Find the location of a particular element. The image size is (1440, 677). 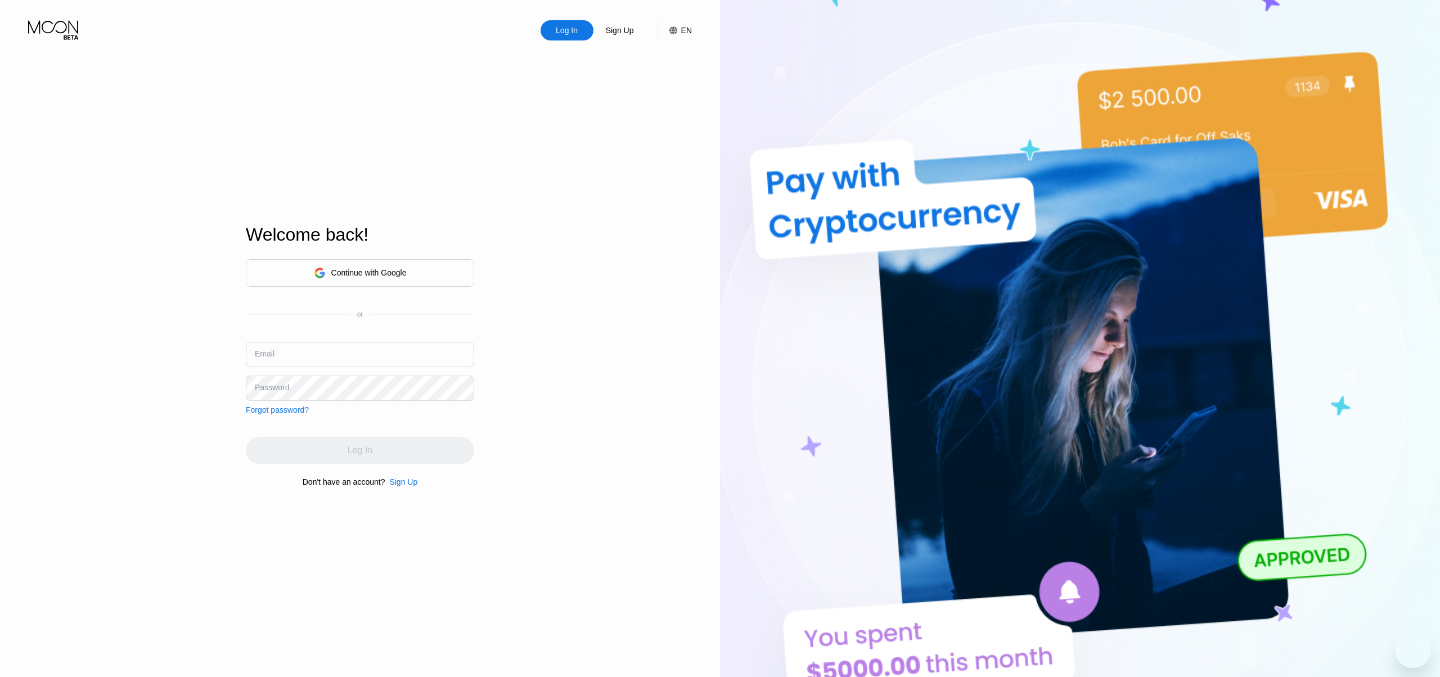

div: Welcome back! is located at coordinates (360, 235).